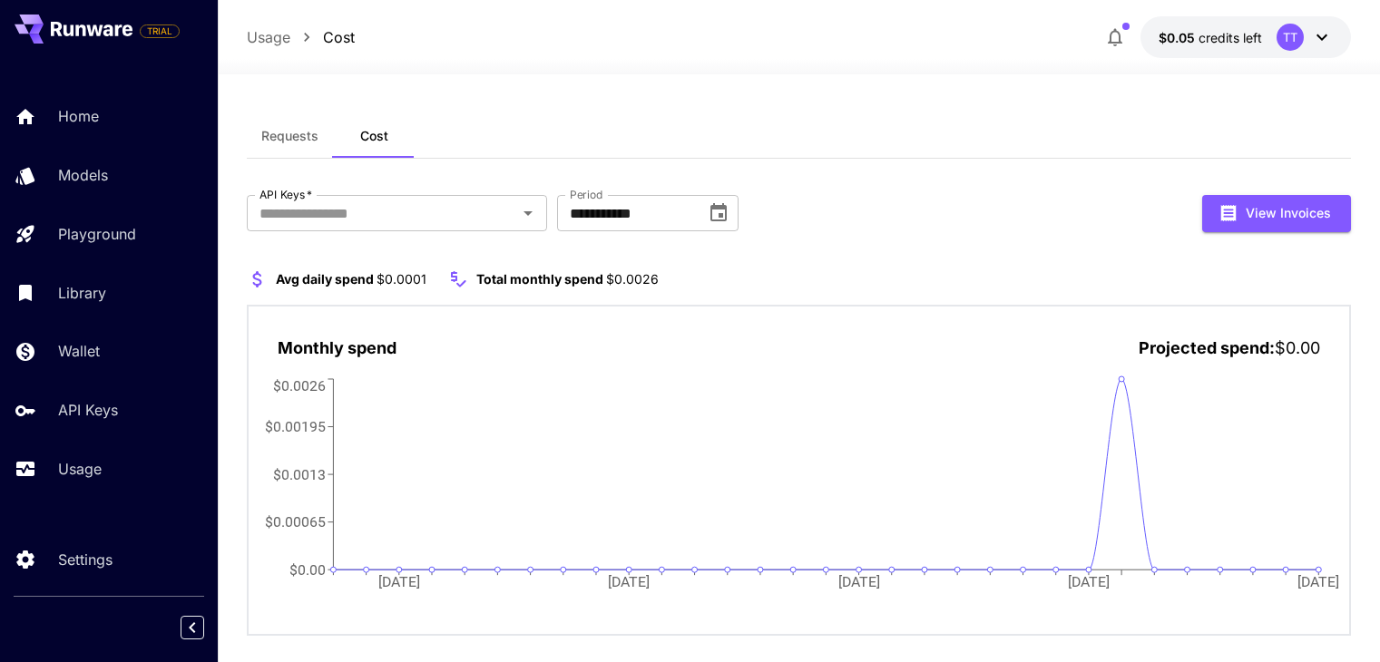 This screenshot has width=1380, height=662. Describe the element at coordinates (88, 410) in the screenshot. I see `p: API Keys` at that location.